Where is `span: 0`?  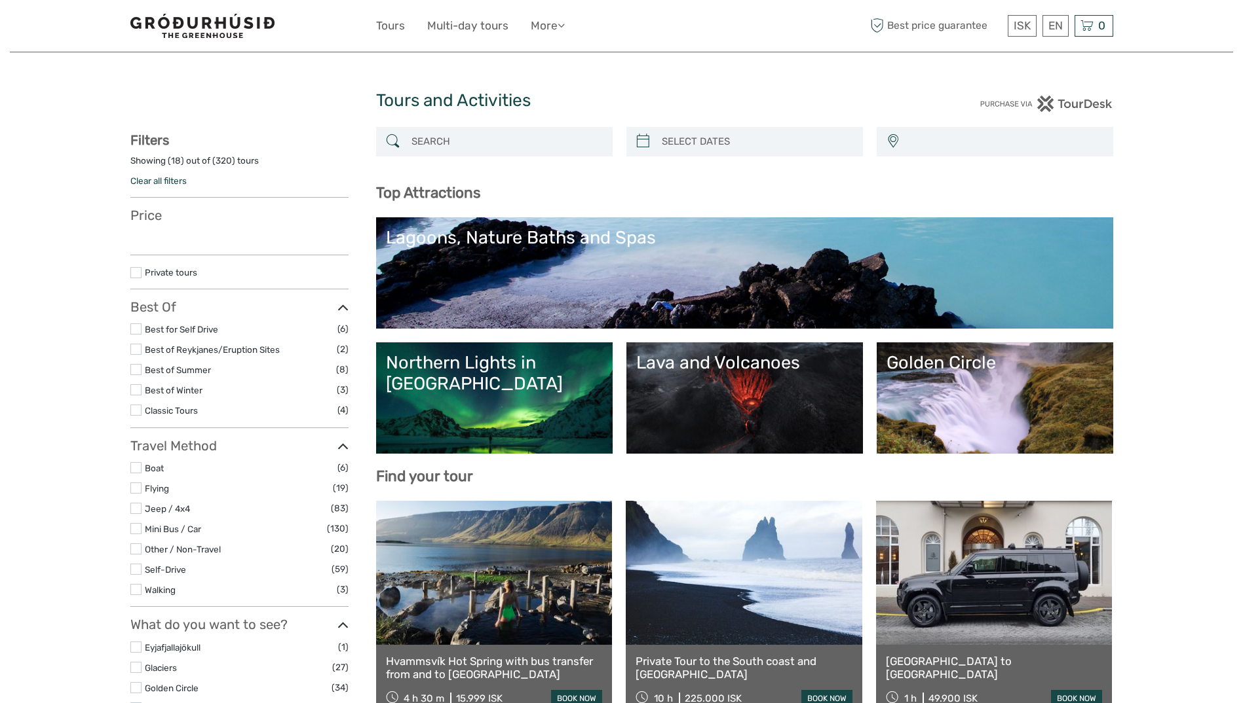
span: 0 is located at coordinates (1101, 26).